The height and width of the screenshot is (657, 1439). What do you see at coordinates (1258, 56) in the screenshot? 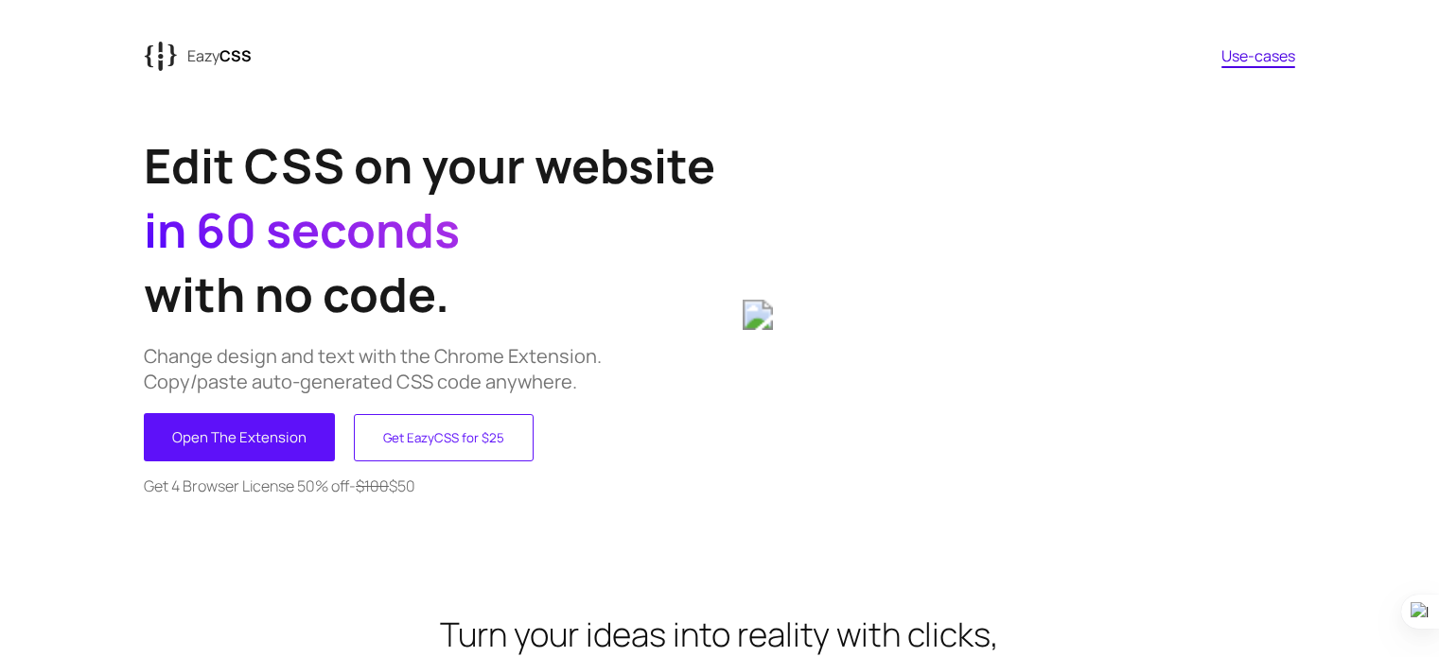
I see `a: Use-cases` at bounding box center [1258, 56].